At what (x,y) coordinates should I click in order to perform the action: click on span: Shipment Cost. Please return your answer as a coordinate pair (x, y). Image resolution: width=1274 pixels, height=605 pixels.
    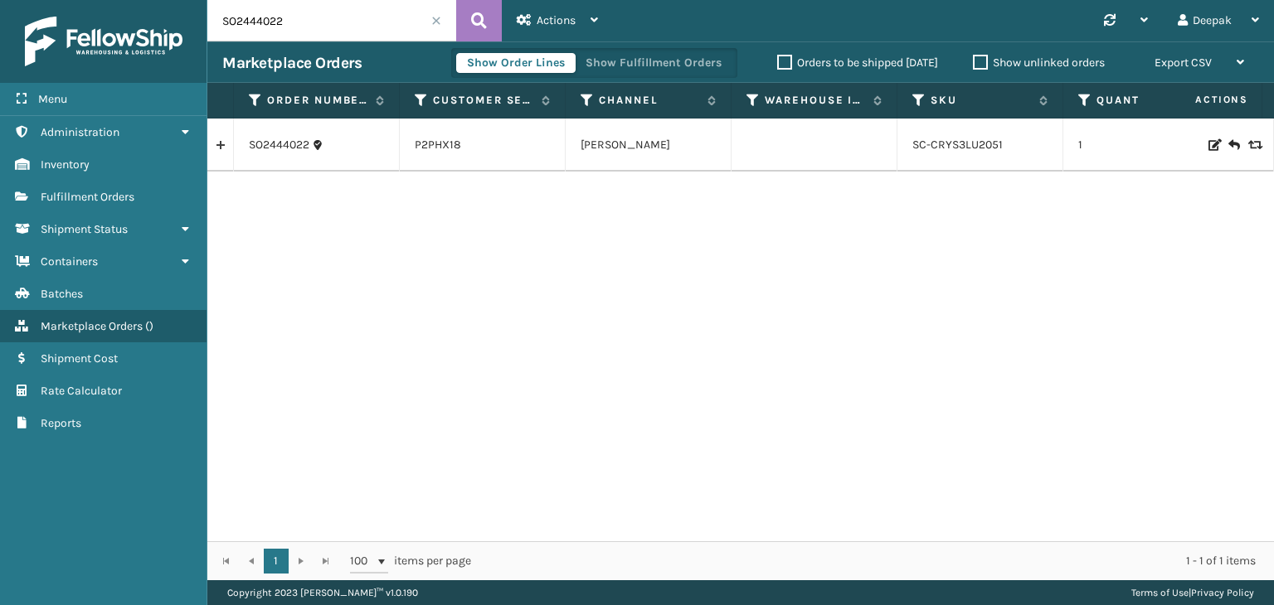
    Looking at the image, I should click on (79, 358).